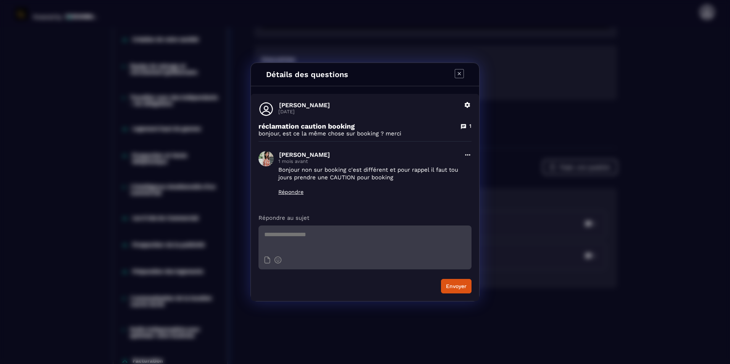 The image size is (730, 364). I want to click on p: 1 mois avant, so click(369, 161).